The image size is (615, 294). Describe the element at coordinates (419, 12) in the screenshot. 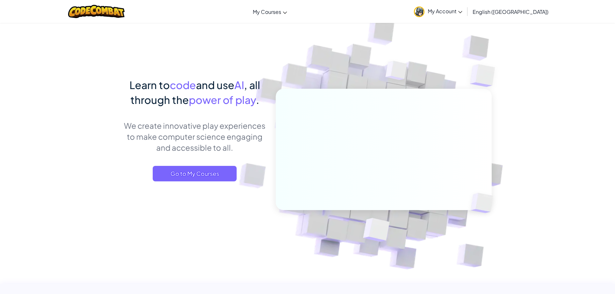

I see `img: avatar` at that location.